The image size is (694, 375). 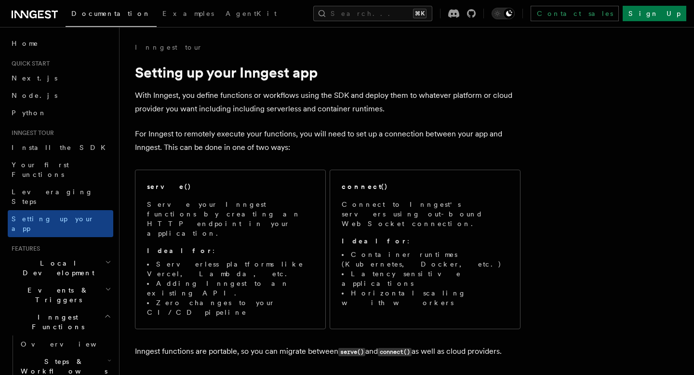 I want to click on a: Contact sales, so click(x=575, y=14).